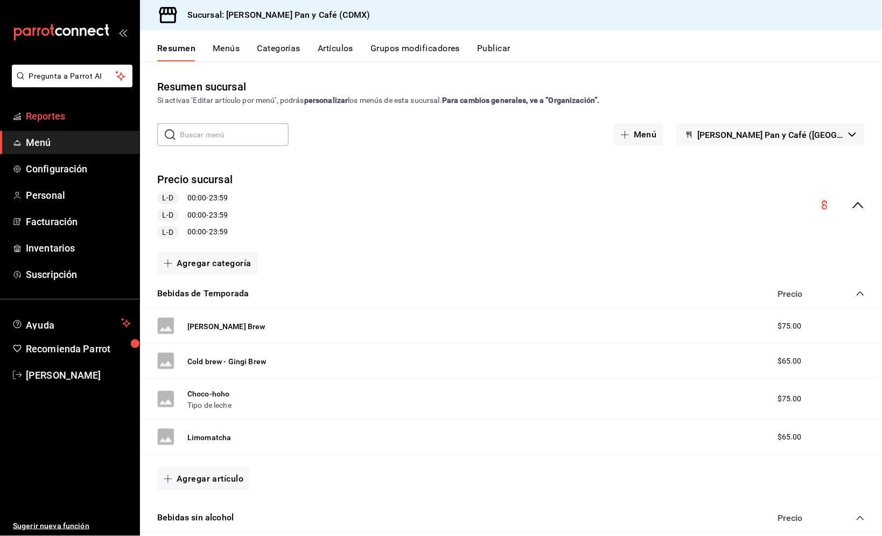  Describe the element at coordinates (78, 221) in the screenshot. I see `span: Facturación` at that location.